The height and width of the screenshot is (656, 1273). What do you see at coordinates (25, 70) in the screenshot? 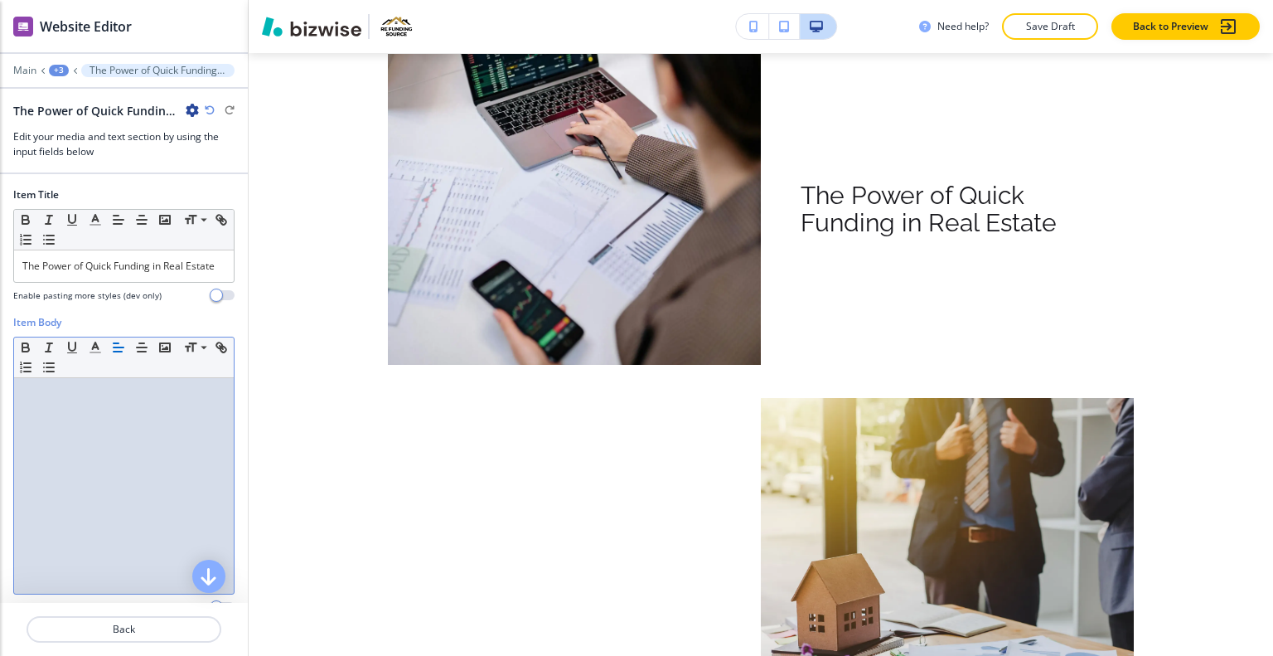
I see `p: Main` at bounding box center [25, 70].